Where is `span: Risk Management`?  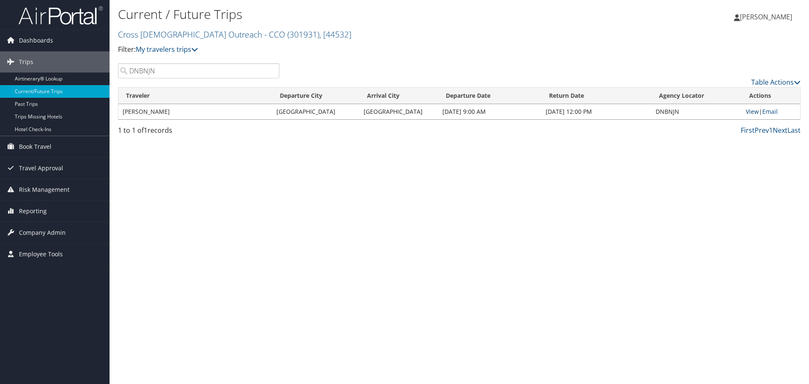
span: Risk Management is located at coordinates (44, 190).